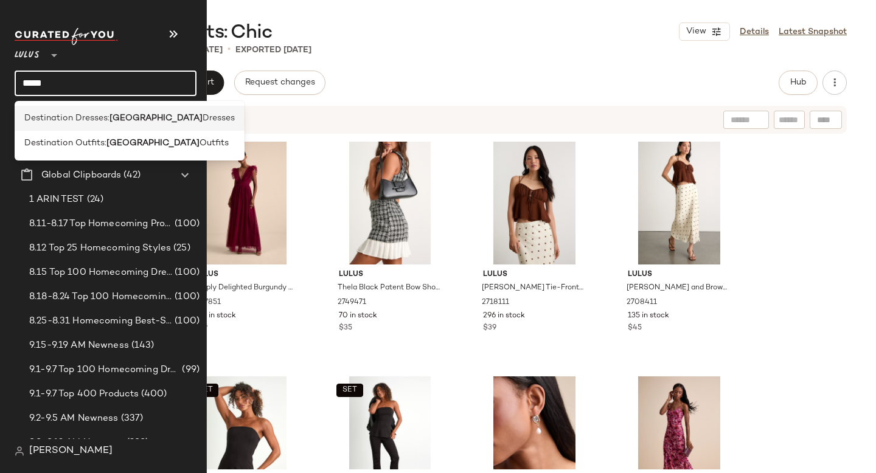 Image resolution: width=876 pixels, height=473 pixels. What do you see at coordinates (181, 248) in the screenshot?
I see `span: (25)` at bounding box center [181, 248].